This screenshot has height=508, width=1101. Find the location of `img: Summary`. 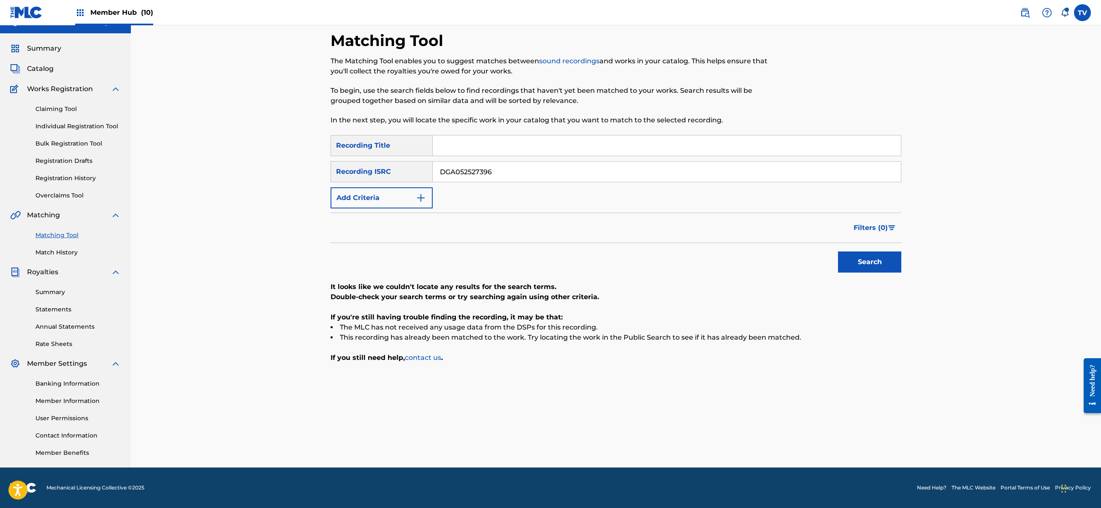

img: Summary is located at coordinates (15, 49).